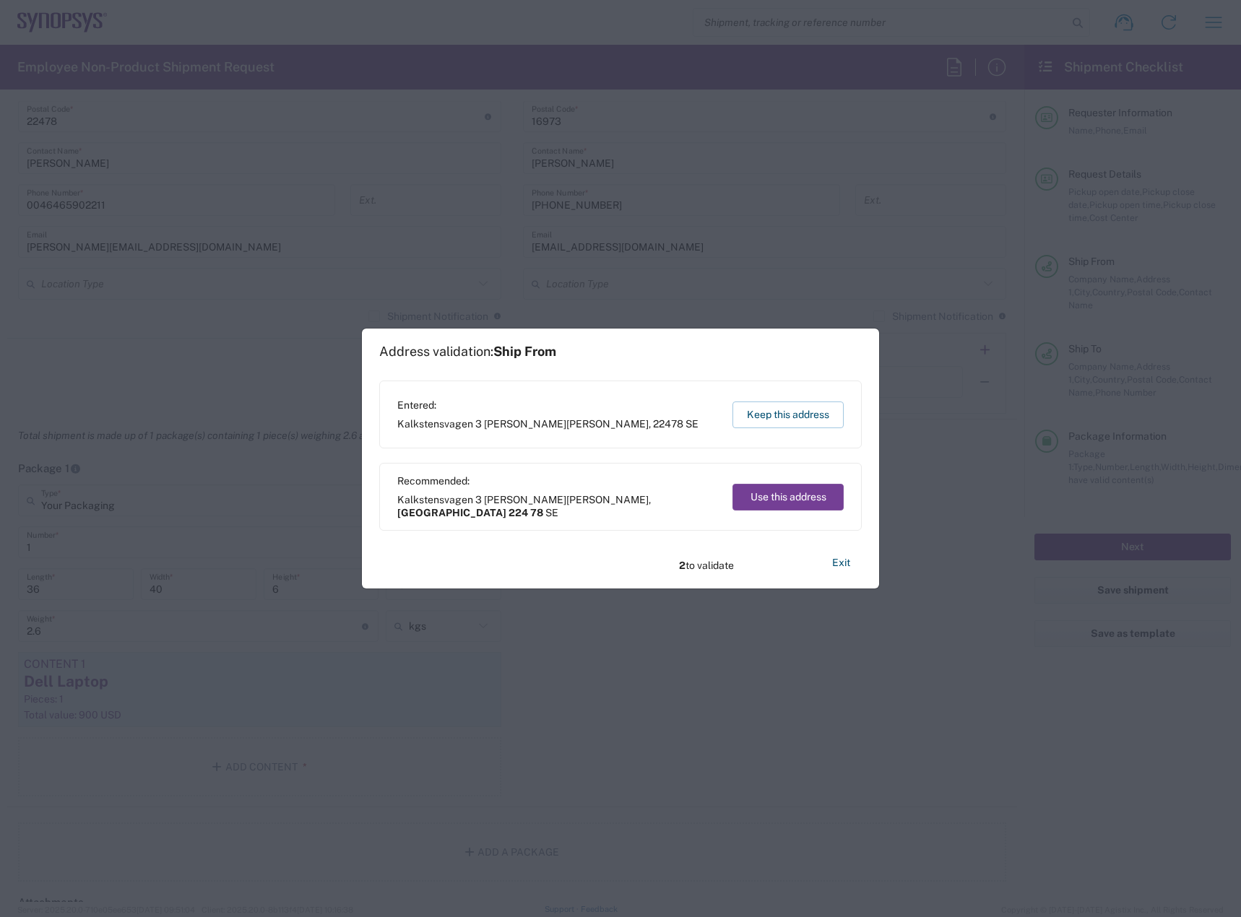  What do you see at coordinates (467, 352) in the screenshot?
I see `h1: Address validation:` at bounding box center [467, 352].